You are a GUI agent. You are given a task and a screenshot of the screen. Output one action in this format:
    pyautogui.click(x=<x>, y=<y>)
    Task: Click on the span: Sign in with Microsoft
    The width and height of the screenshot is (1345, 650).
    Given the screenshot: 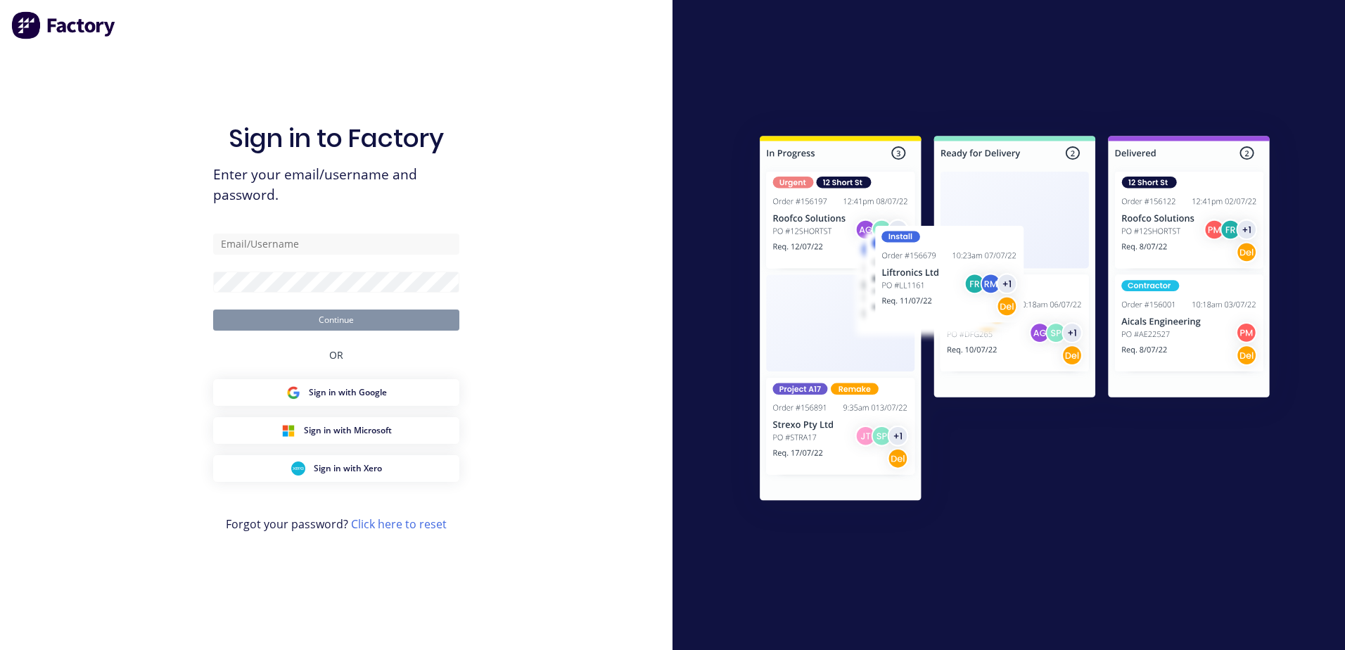 What is the action you would take?
    pyautogui.click(x=348, y=431)
    